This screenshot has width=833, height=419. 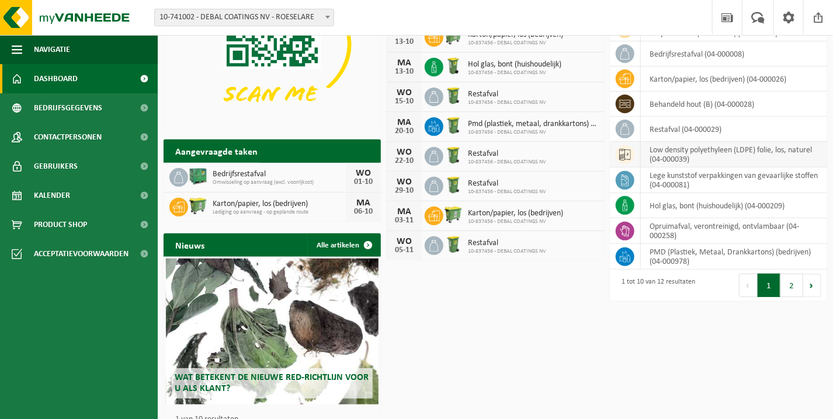 I want to click on td: low density polyethyleen (LDPE) folie, los, naturel (04-000039), so click(x=733, y=155).